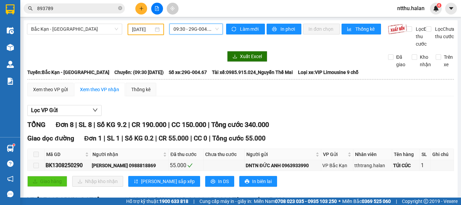 The height and width of the screenshot is (205, 461). What do you see at coordinates (239, 138) in the screenshot?
I see `span: Tổng cước 55.000` at bounding box center [239, 138].